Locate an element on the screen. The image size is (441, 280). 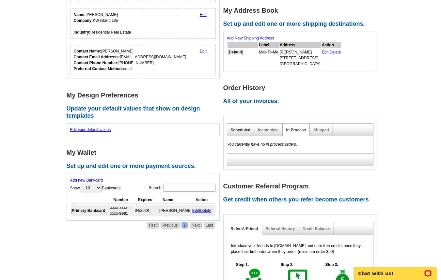
button: Open LiveChat chat widget is located at coordinates (79, 14).